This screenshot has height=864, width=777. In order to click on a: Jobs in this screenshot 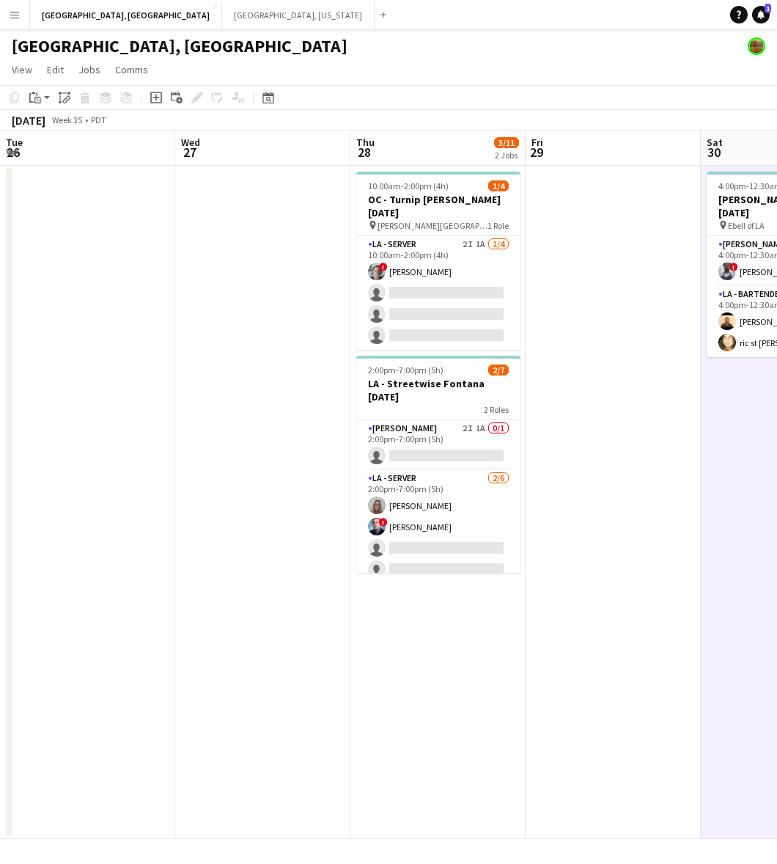, I will do `click(89, 70)`.